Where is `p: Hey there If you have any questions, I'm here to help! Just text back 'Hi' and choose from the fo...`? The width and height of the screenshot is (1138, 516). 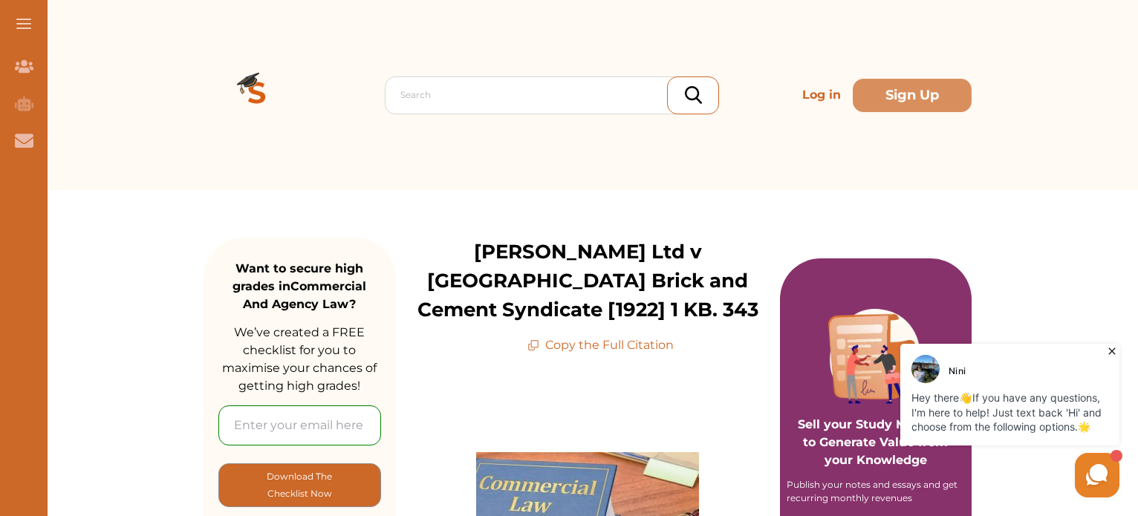
p: Hey there If you have any questions, I'm here to help! Just text back 'Hi' and choose from the fo... is located at coordinates (228, 72).